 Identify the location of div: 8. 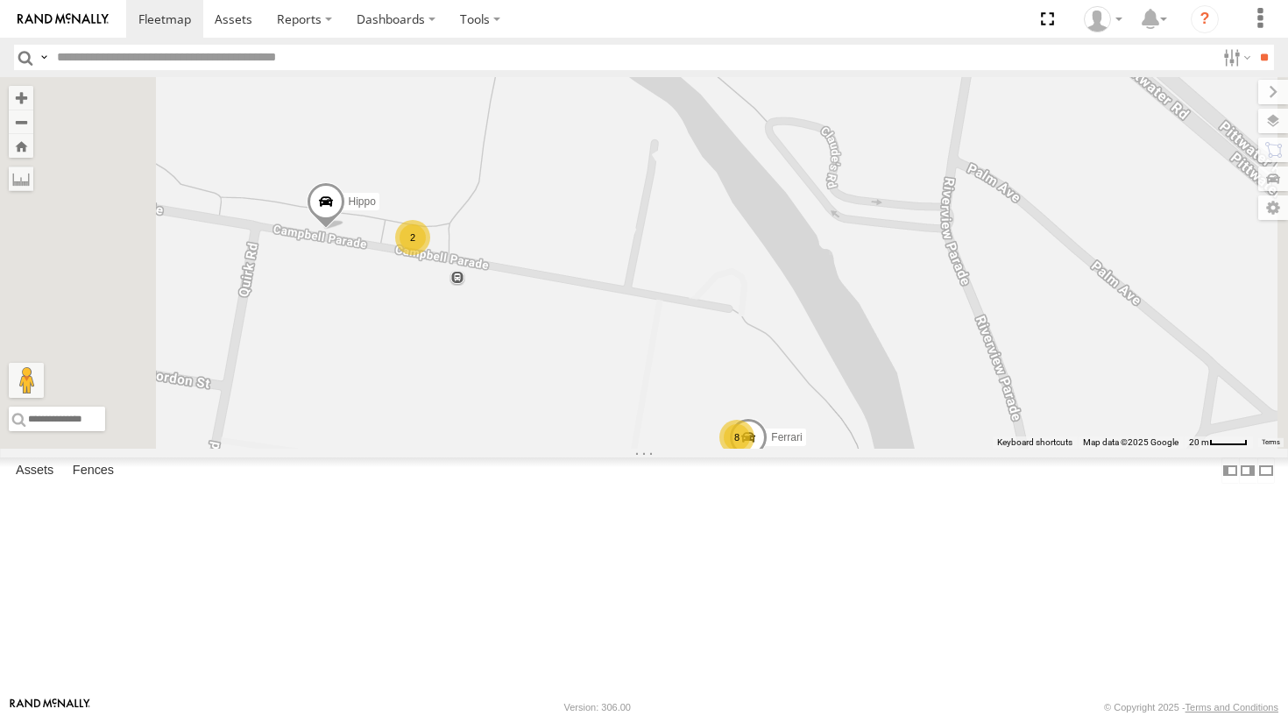
(737, 437).